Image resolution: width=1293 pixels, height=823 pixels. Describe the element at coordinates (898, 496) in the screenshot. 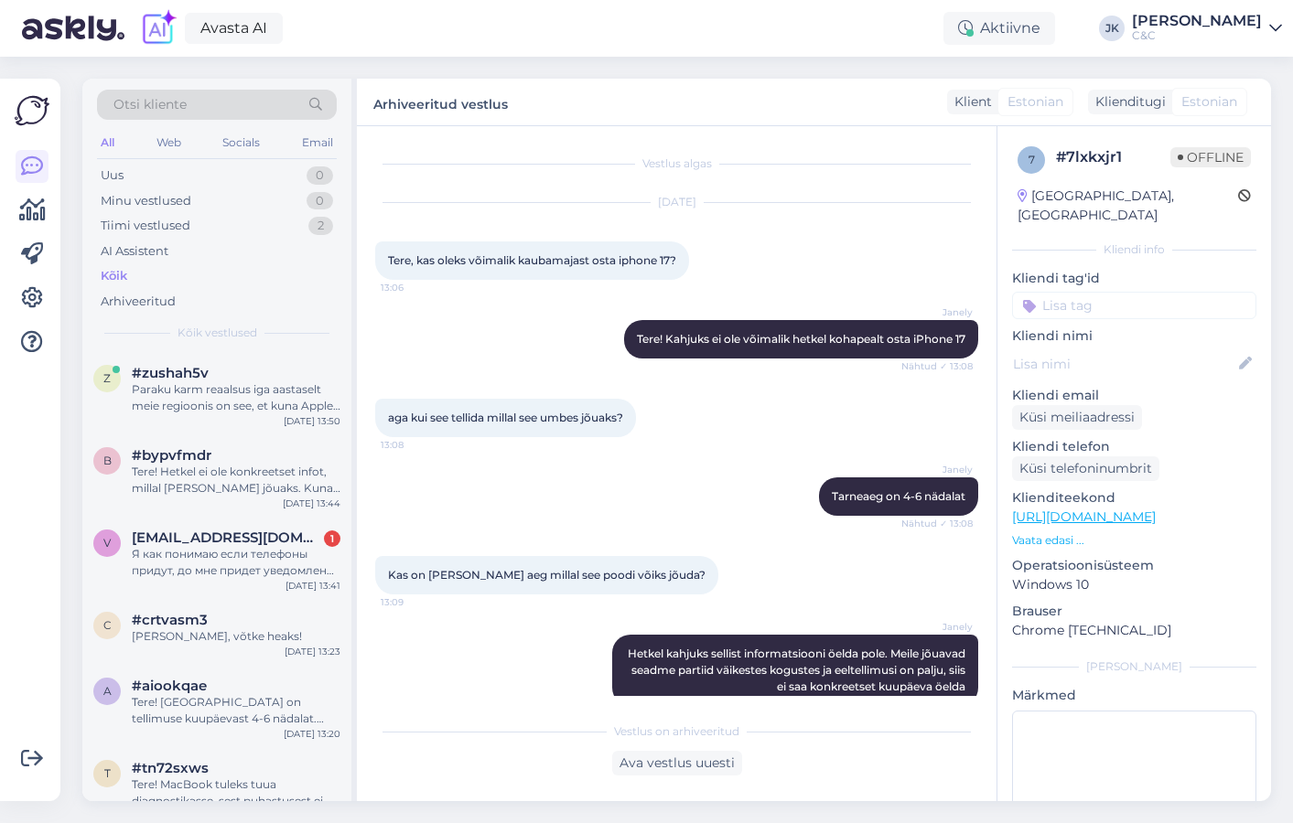

I see `span: Tarneaeg on 4-6 nädalat` at that location.